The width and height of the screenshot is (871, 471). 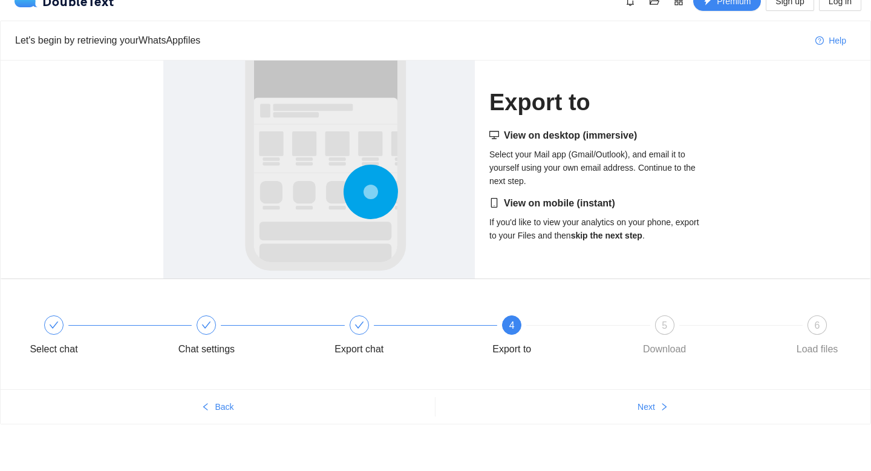 I want to click on h5: View on mobile (instant), so click(x=598, y=203).